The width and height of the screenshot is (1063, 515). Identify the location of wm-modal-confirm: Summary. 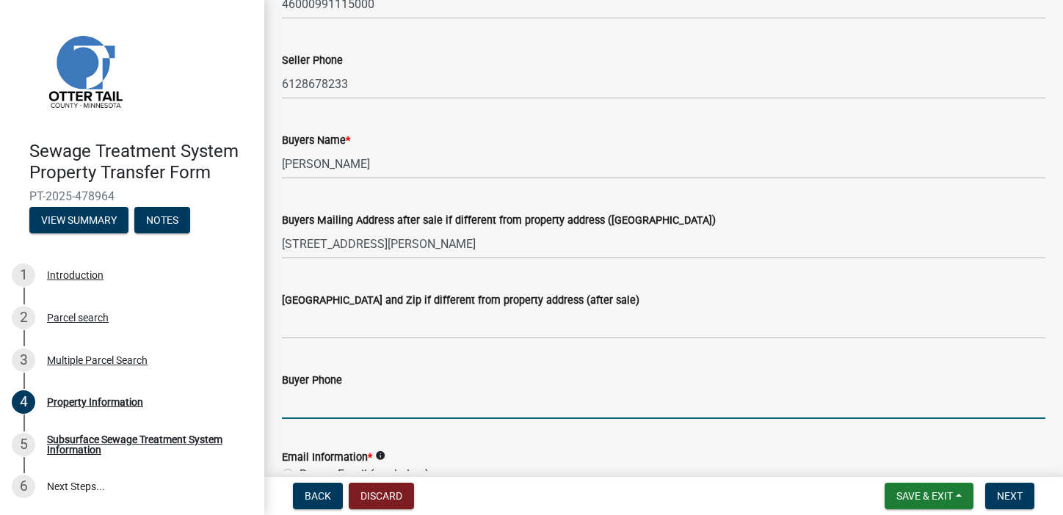
(79, 221).